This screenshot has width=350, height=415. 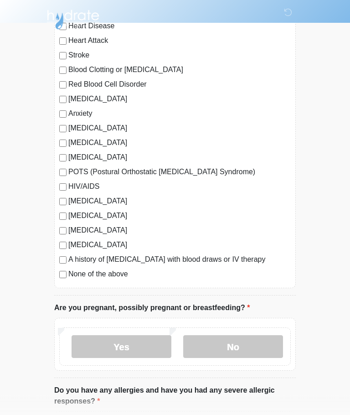 What do you see at coordinates (233, 347) in the screenshot?
I see `label: No` at bounding box center [233, 347].